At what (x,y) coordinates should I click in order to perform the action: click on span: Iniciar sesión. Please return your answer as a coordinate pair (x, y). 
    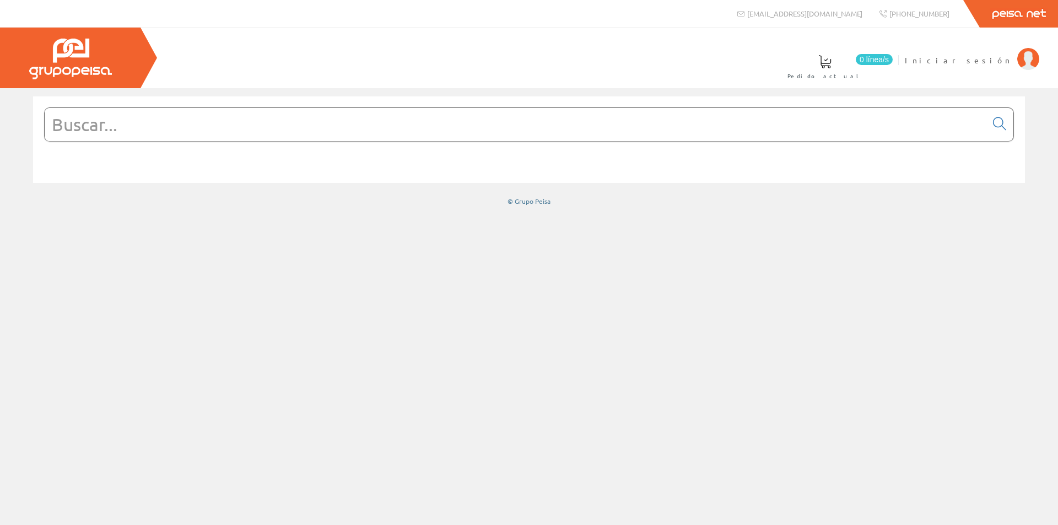
    Looking at the image, I should click on (958, 60).